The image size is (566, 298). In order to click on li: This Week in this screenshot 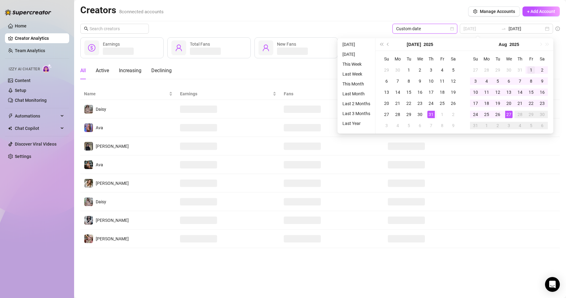, I will do `click(356, 64)`.